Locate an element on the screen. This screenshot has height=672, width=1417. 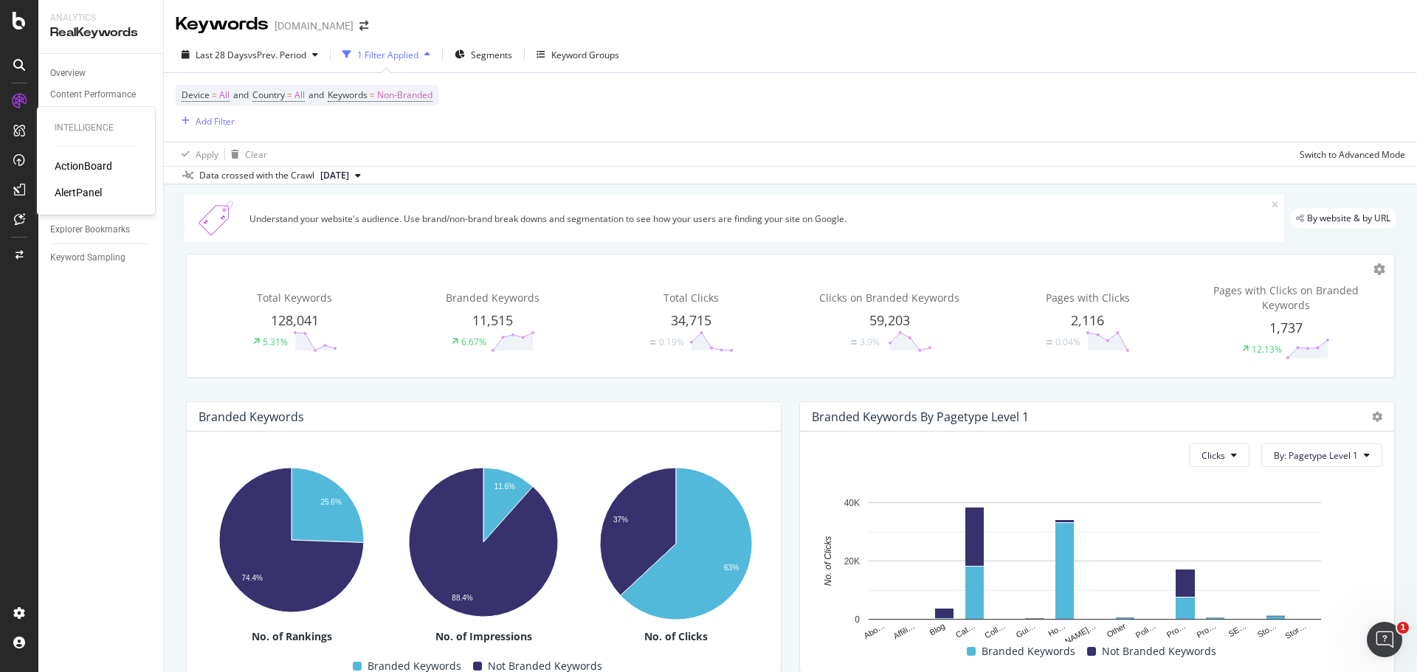
text: 11.6% is located at coordinates (505, 487).